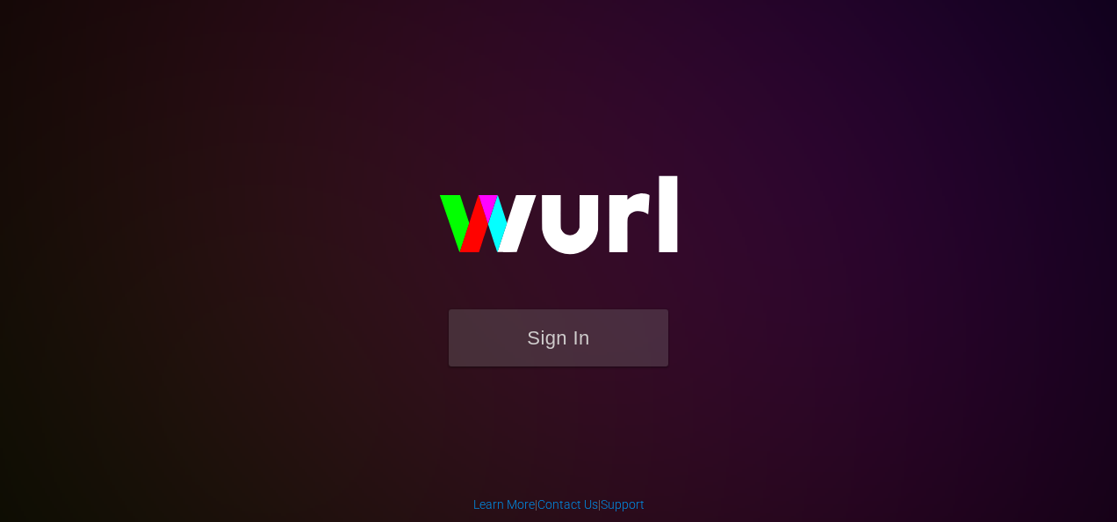 This screenshot has height=522, width=1117. What do you see at coordinates (558, 337) in the screenshot?
I see `button: Sign In` at bounding box center [558, 337].